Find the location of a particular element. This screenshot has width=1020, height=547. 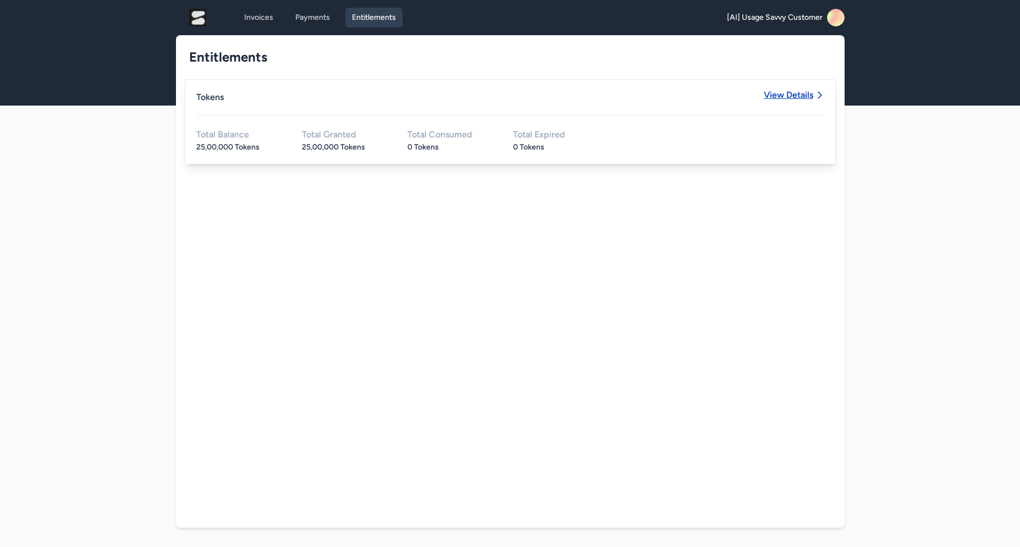

div: Total Expired is located at coordinates (557, 135).